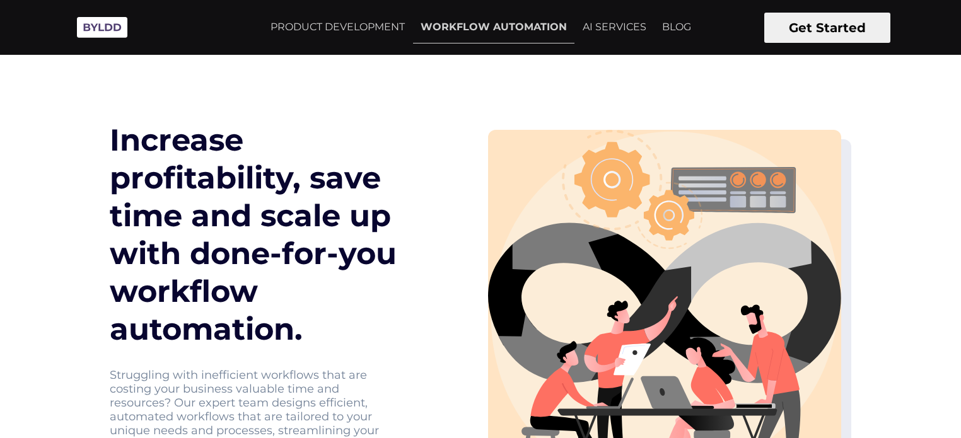  Describe the element at coordinates (677, 27) in the screenshot. I see `a: BLOG` at that location.